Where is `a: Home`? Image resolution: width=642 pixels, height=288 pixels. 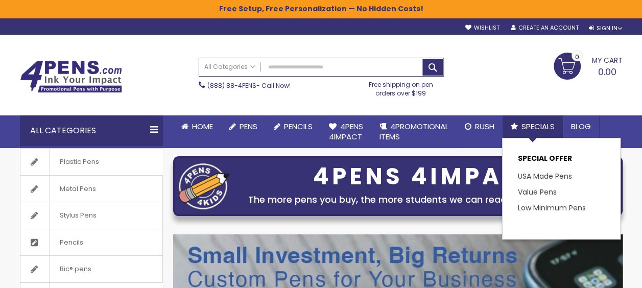 a: Home is located at coordinates (197, 127).